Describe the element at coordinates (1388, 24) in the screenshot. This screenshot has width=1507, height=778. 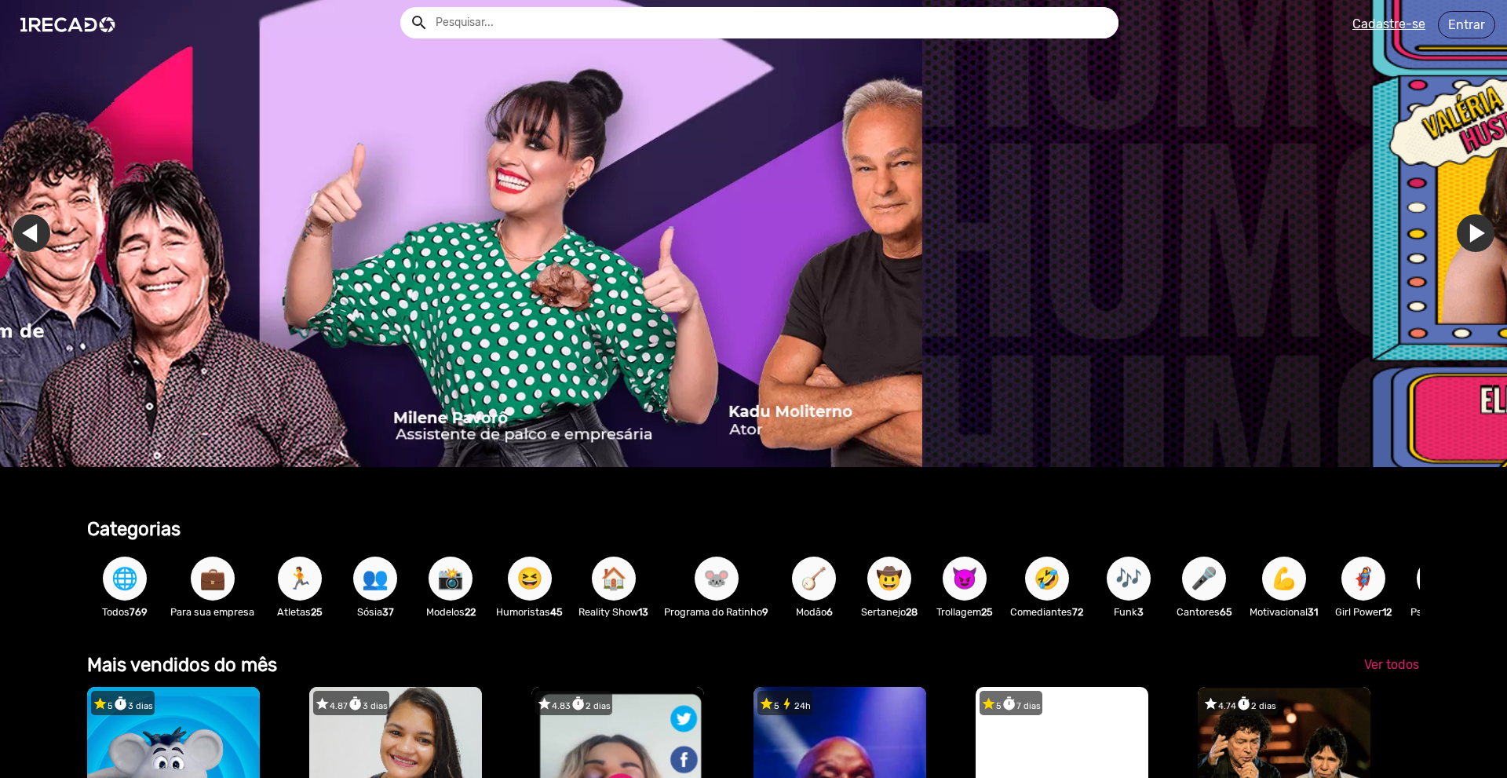
I see `u: Cadastre-se` at that location.